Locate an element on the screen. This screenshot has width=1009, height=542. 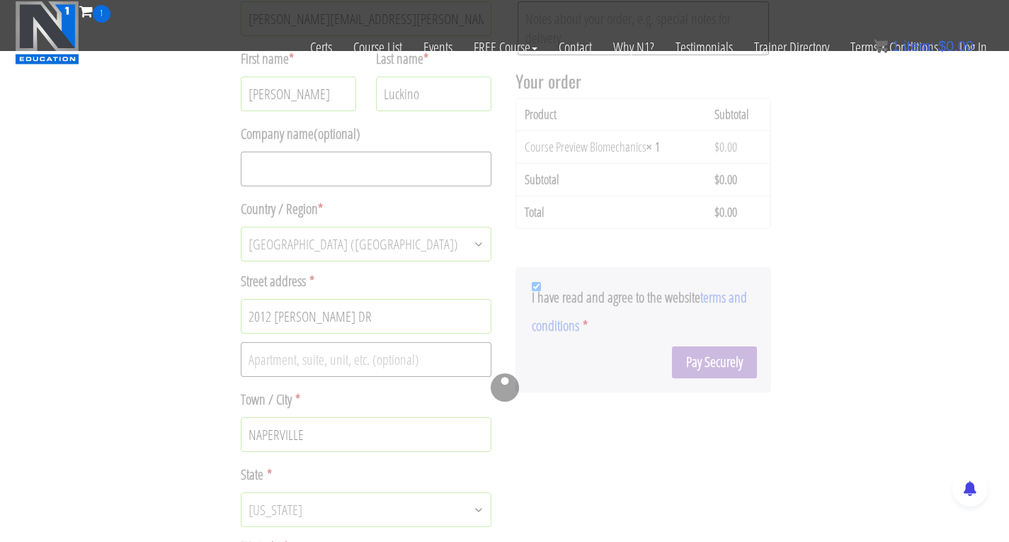
a: Course List is located at coordinates (377, 47).